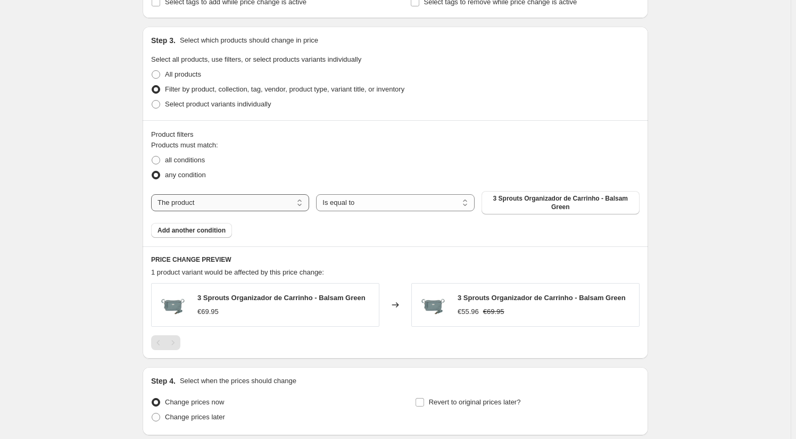 This screenshot has width=796, height=439. Describe the element at coordinates (285, 89) in the screenshot. I see `span: Filter by product, collection, tag, vendor, product type, variant title, or inventory` at that location.